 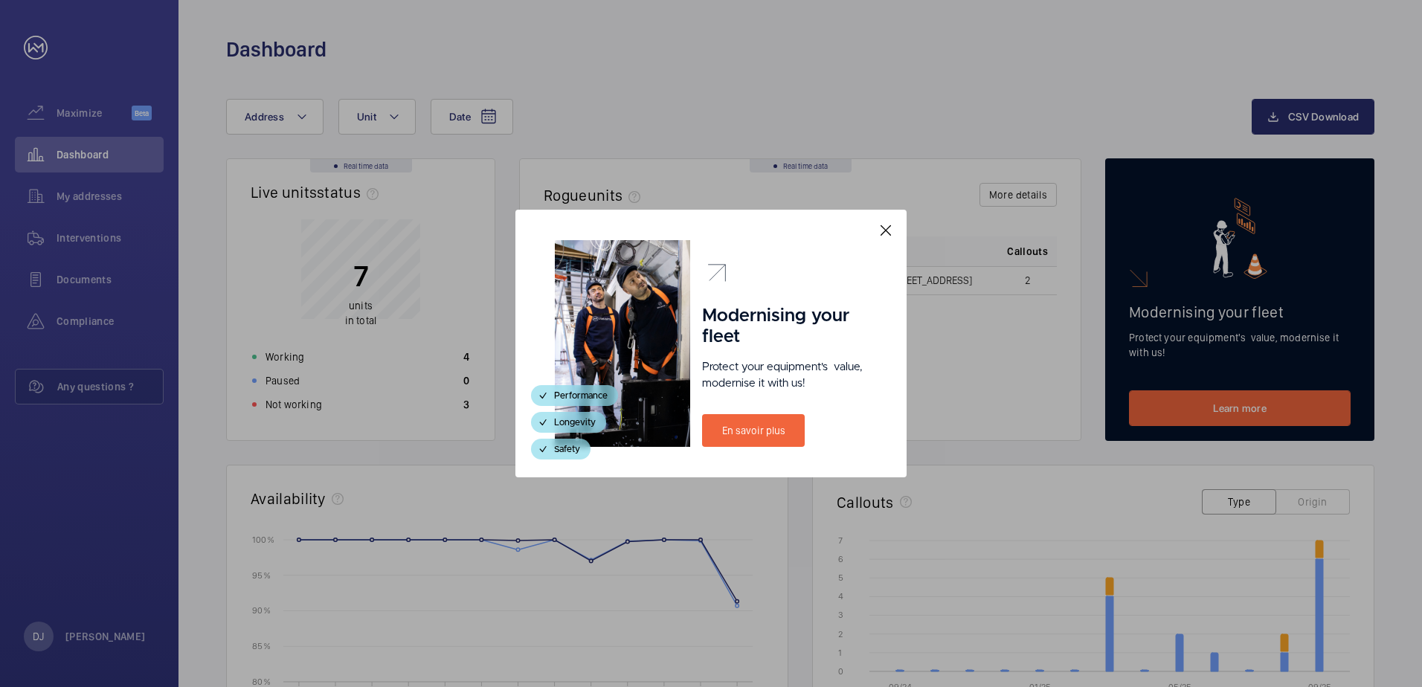 I want to click on div: Performance, so click(x=574, y=396).